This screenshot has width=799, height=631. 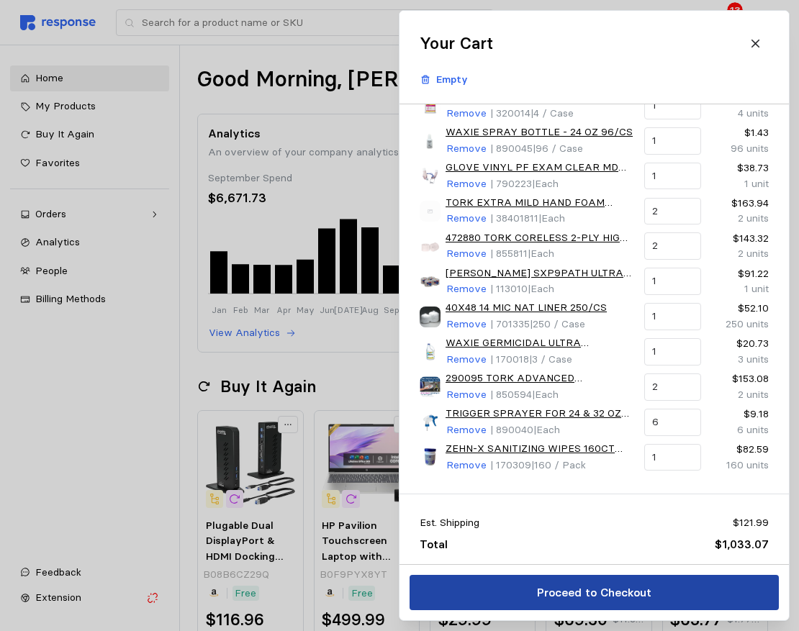 I want to click on a: WAXIE GERMICIDAL ULTRA BLEACH12 8OZ GL 3/CS., so click(x=540, y=343).